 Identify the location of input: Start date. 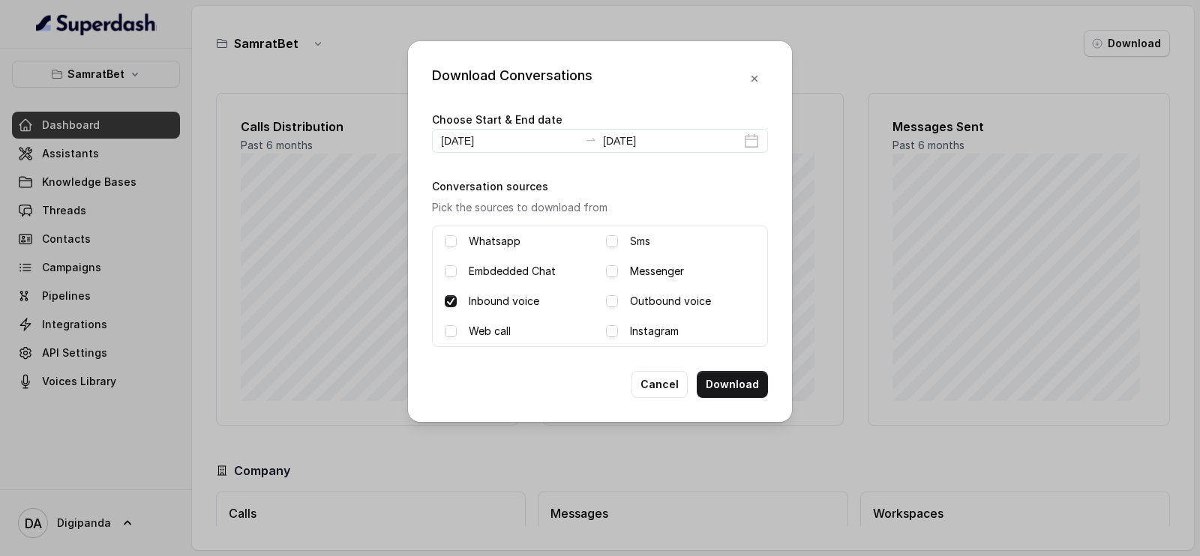
(510, 141).